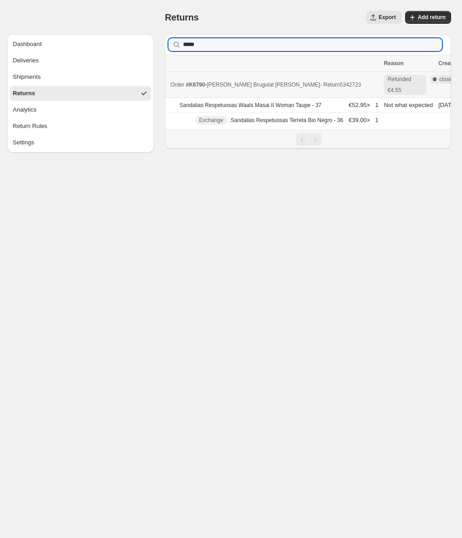 This screenshot has height=538, width=462. What do you see at coordinates (449, 63) in the screenshot?
I see `span: Created` at bounding box center [449, 63].